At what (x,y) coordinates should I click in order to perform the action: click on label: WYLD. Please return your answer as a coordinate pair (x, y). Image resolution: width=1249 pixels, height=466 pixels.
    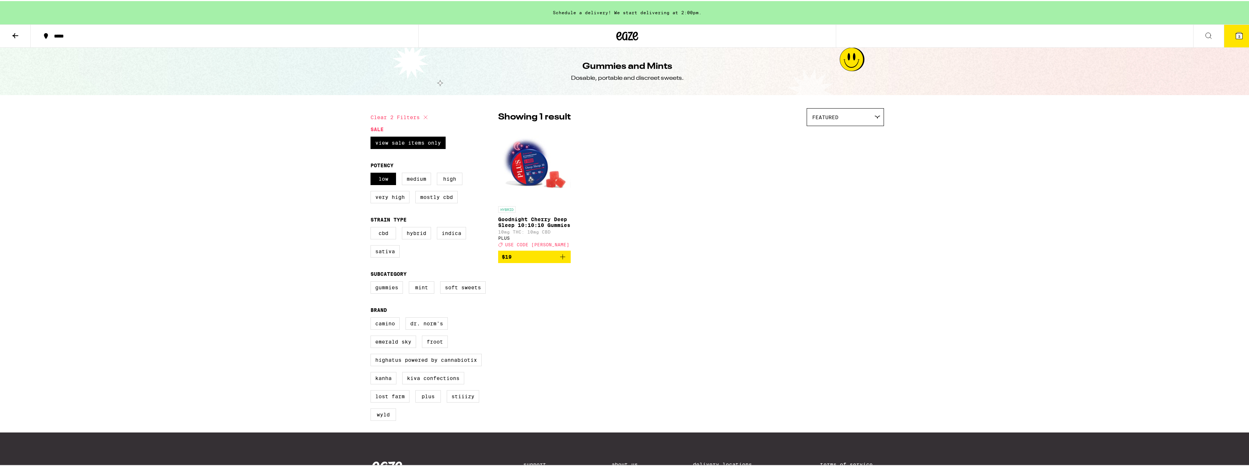
    Looking at the image, I should click on (383, 414).